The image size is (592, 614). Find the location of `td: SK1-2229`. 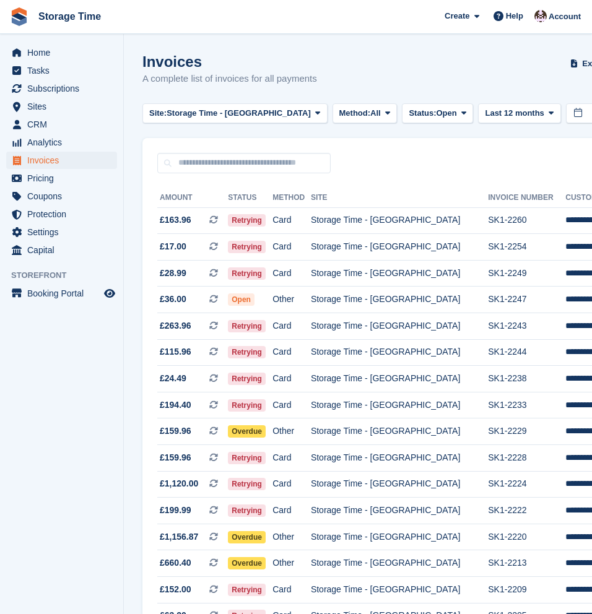

td: SK1-2229 is located at coordinates (526, 432).